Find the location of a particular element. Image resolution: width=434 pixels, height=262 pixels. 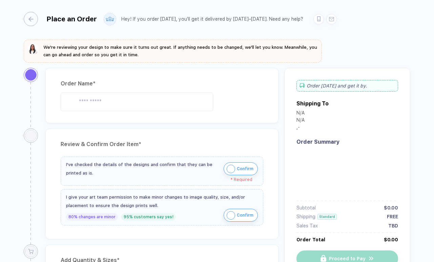

div: Order Total is located at coordinates (311, 240).